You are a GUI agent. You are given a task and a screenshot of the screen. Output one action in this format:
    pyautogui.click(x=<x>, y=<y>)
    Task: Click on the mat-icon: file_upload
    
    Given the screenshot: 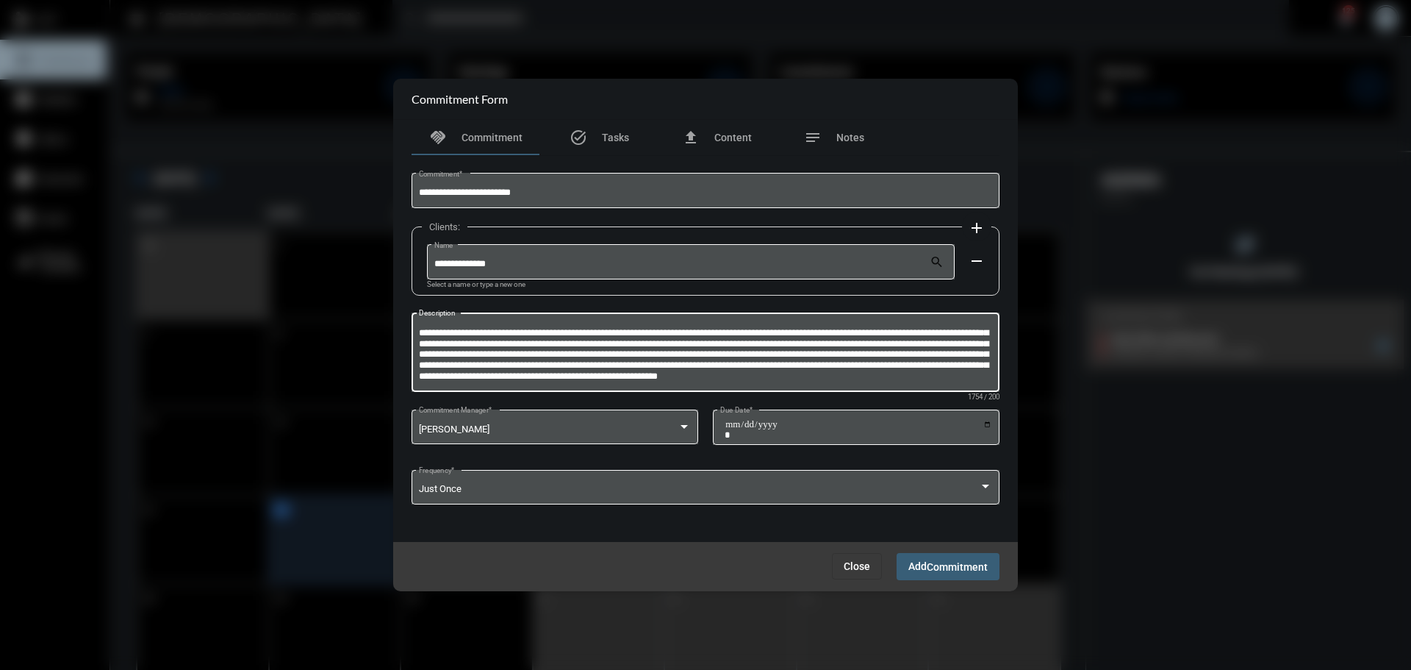 What is the action you would take?
    pyautogui.click(x=691, y=137)
    